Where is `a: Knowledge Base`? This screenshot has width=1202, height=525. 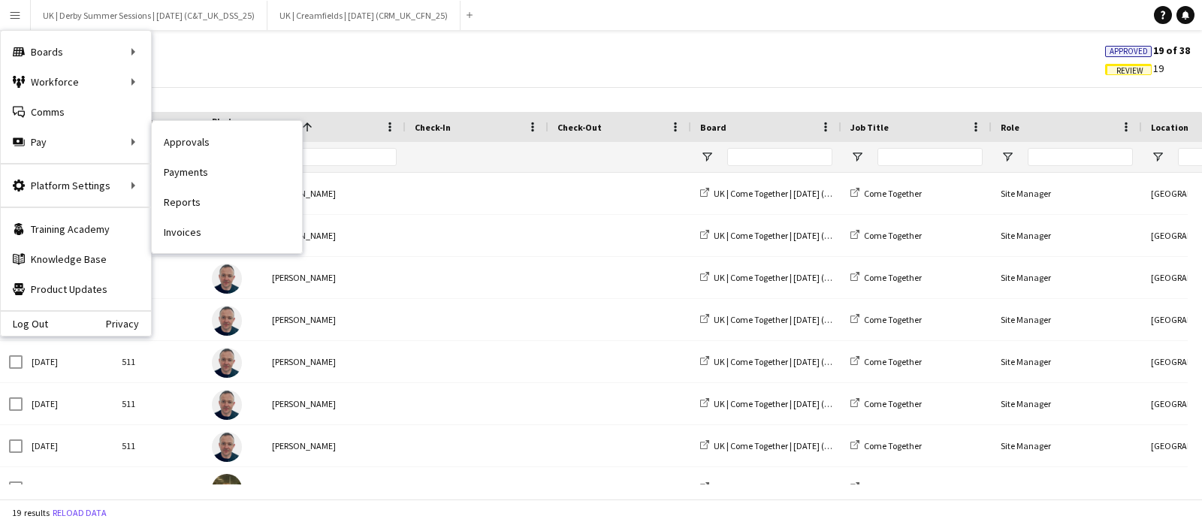
a: Knowledge Base is located at coordinates (76, 259).